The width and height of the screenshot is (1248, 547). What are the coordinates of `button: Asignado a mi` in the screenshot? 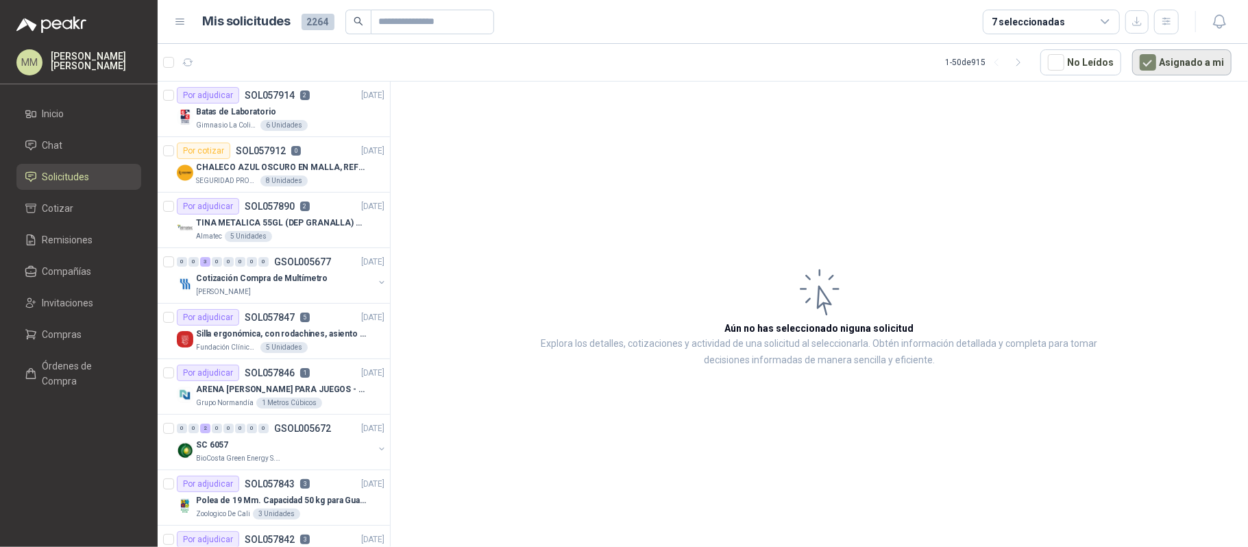 It's located at (1182, 62).